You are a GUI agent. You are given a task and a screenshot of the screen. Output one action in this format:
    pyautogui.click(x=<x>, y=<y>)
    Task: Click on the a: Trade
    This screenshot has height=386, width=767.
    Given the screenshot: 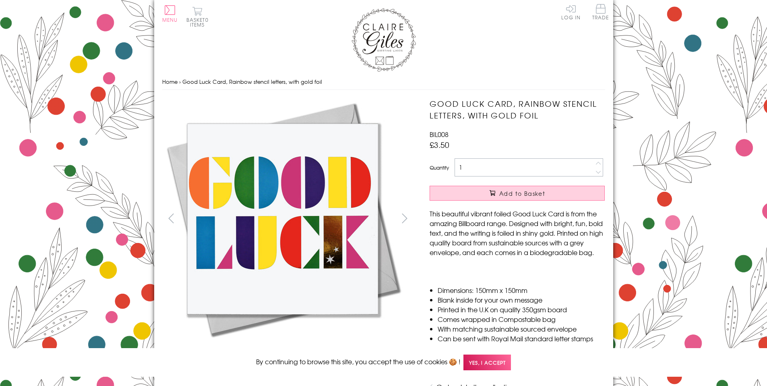 What is the action you would take?
    pyautogui.click(x=601, y=12)
    